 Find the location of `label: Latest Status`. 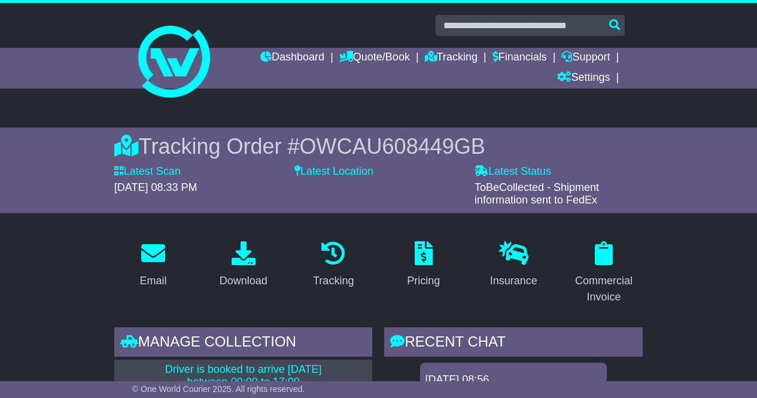

label: Latest Status is located at coordinates (513, 172).